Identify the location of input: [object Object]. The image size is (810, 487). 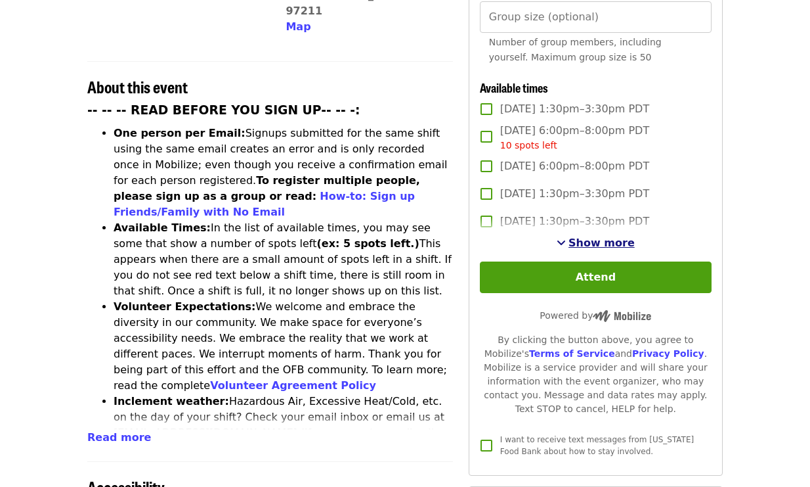
(596, 17).